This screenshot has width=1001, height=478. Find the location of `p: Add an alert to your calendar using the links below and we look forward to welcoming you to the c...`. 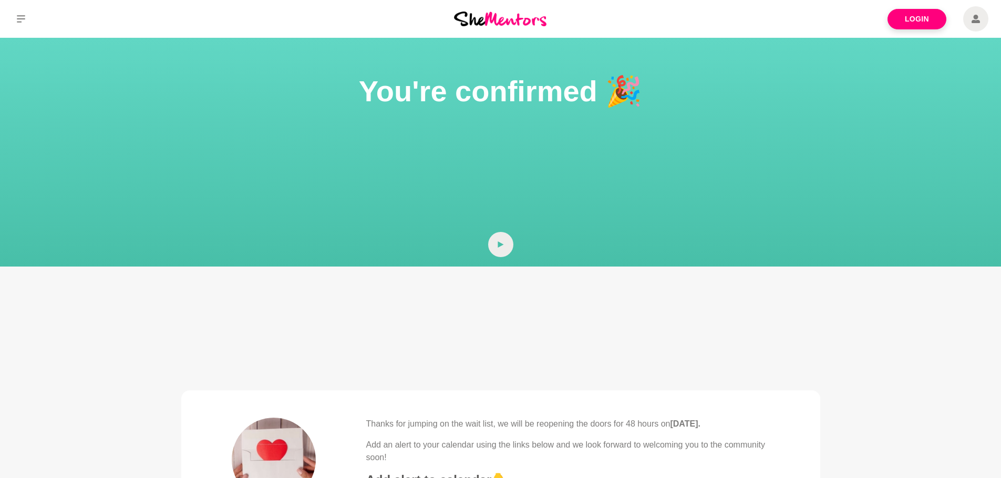

p: Add an alert to your calendar using the links below and we look forward to welcoming you to the c... is located at coordinates (568, 452).